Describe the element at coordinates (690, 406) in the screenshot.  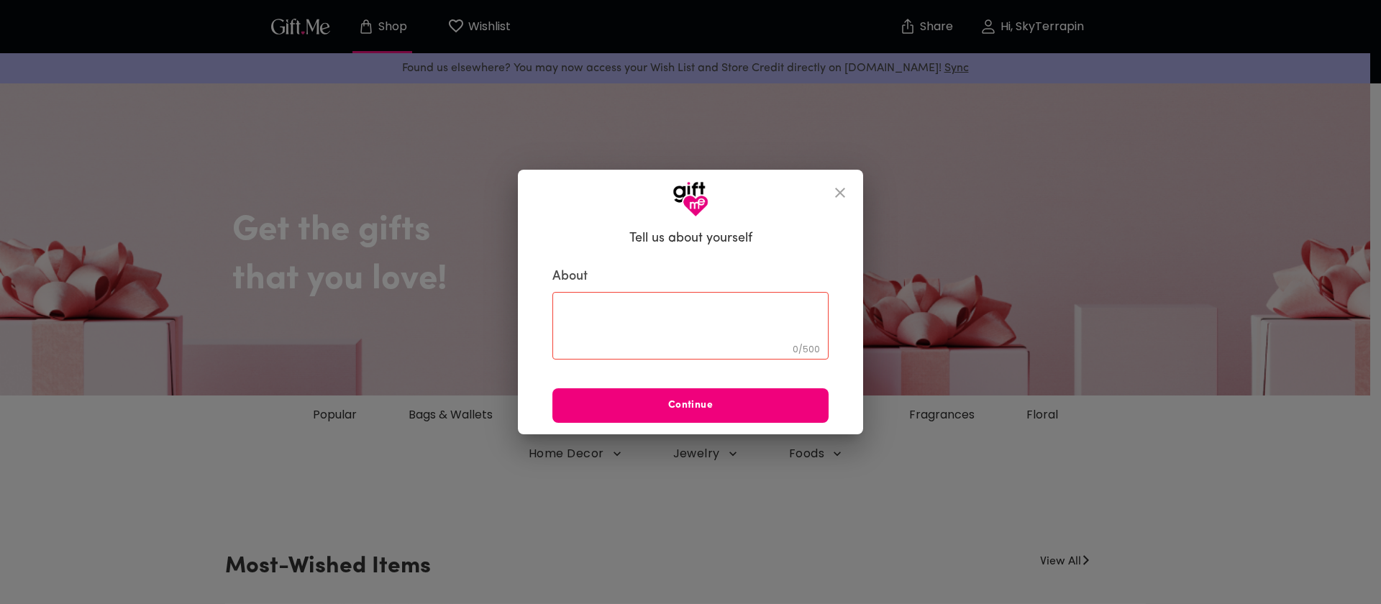
I see `span: Continue` at that location.